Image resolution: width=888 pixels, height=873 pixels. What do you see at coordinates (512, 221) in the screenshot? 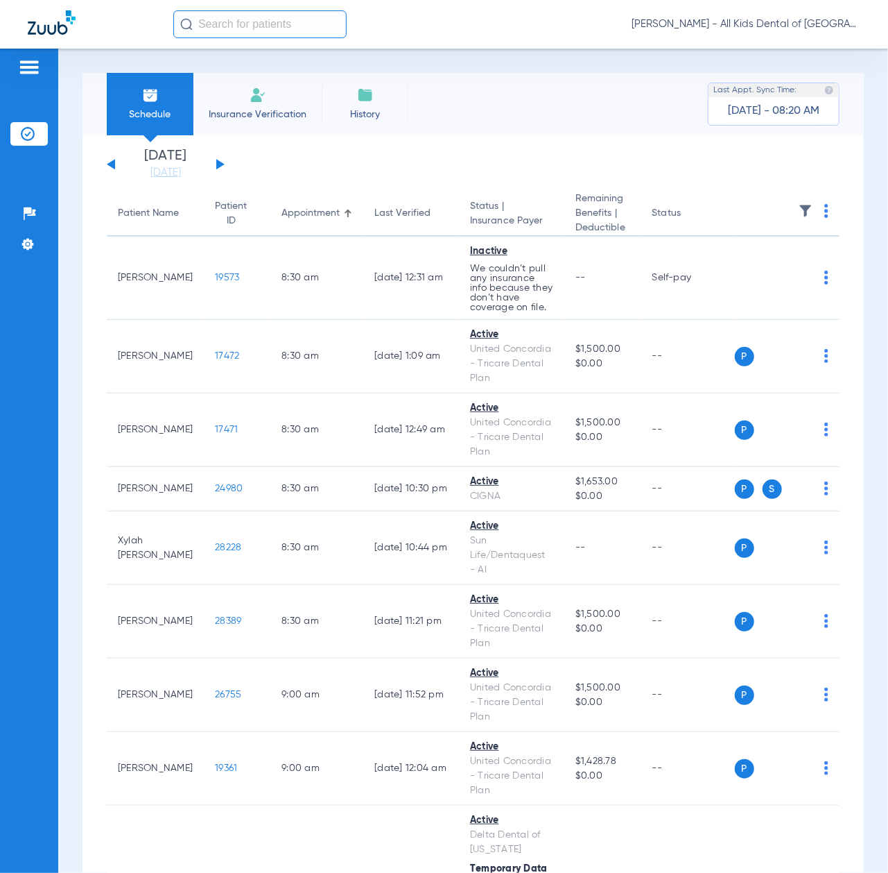
I see `span: Insurance Payer` at bounding box center [512, 221].